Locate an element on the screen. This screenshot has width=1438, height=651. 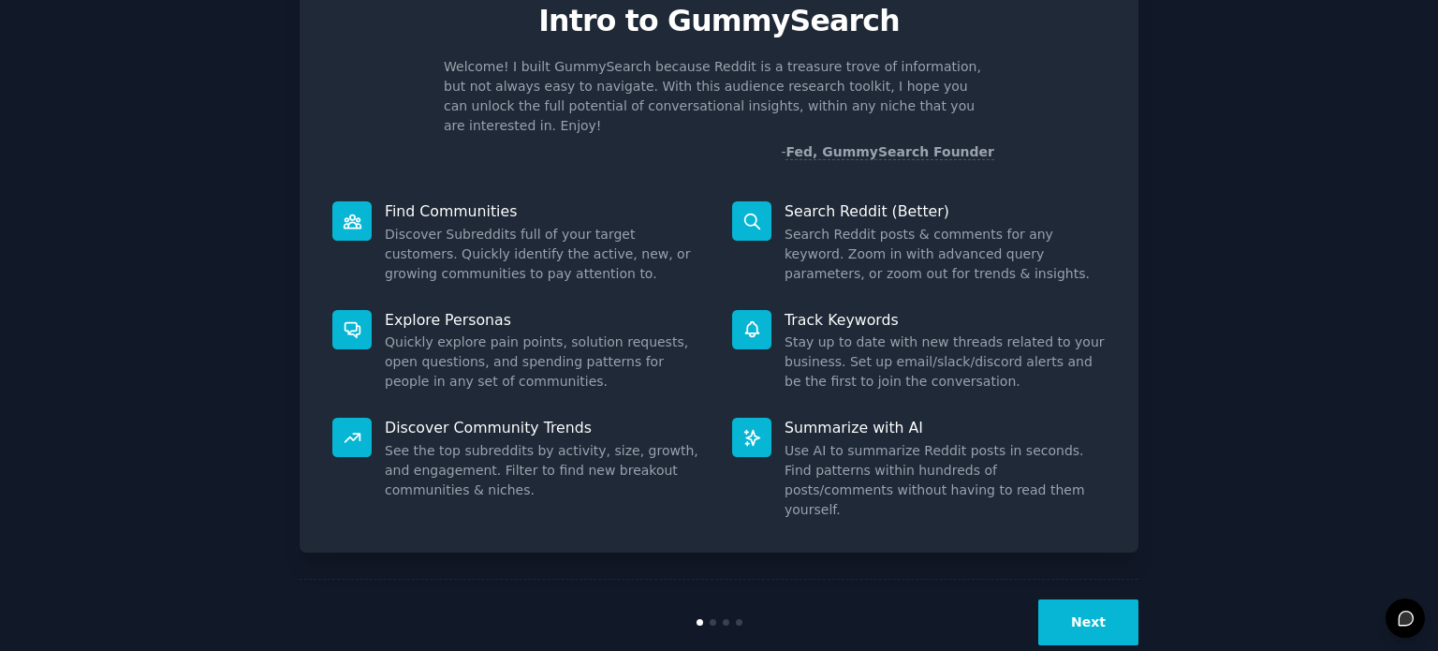
button: Next is located at coordinates (1088, 622).